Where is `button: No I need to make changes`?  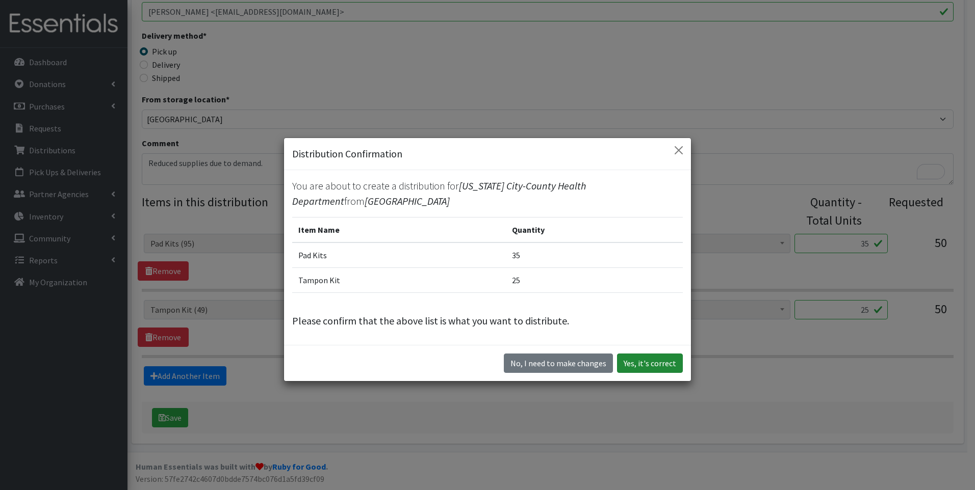
button: No I need to make changes is located at coordinates (558, 363).